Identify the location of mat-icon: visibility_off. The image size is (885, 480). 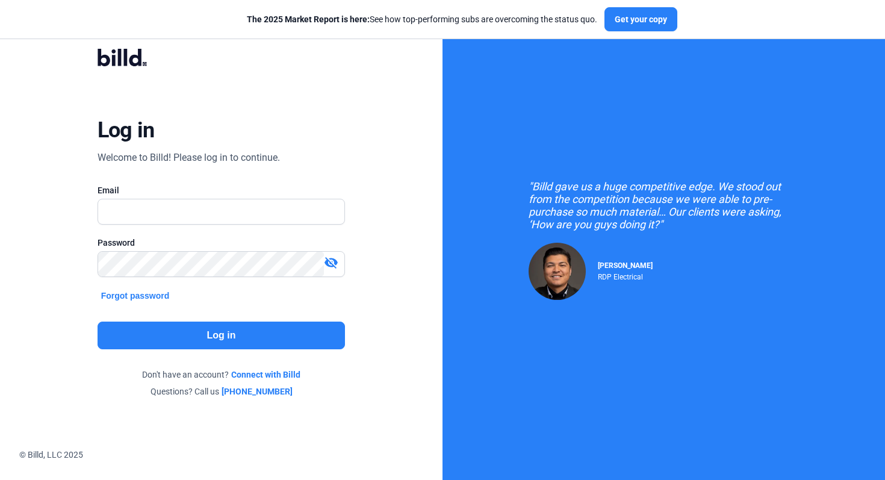
(331, 262).